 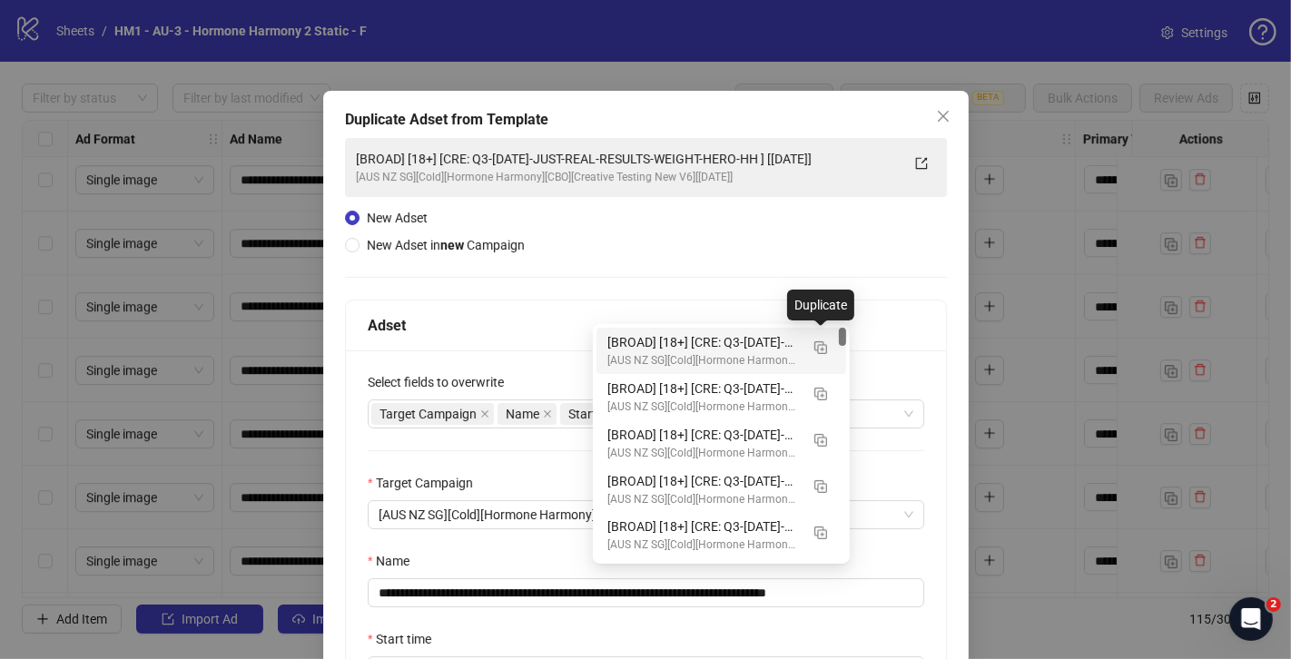 What do you see at coordinates (645, 593) in the screenshot?
I see `input: Name` at bounding box center [645, 593].